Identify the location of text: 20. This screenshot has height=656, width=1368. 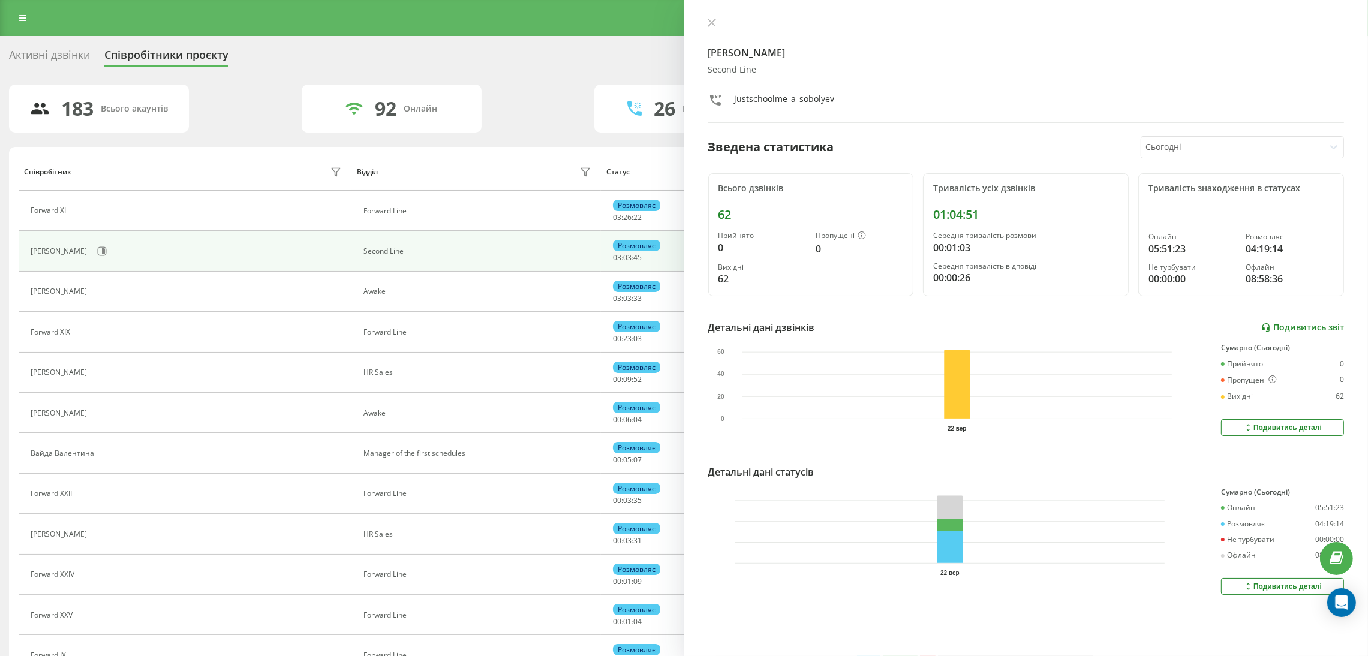
(721, 396).